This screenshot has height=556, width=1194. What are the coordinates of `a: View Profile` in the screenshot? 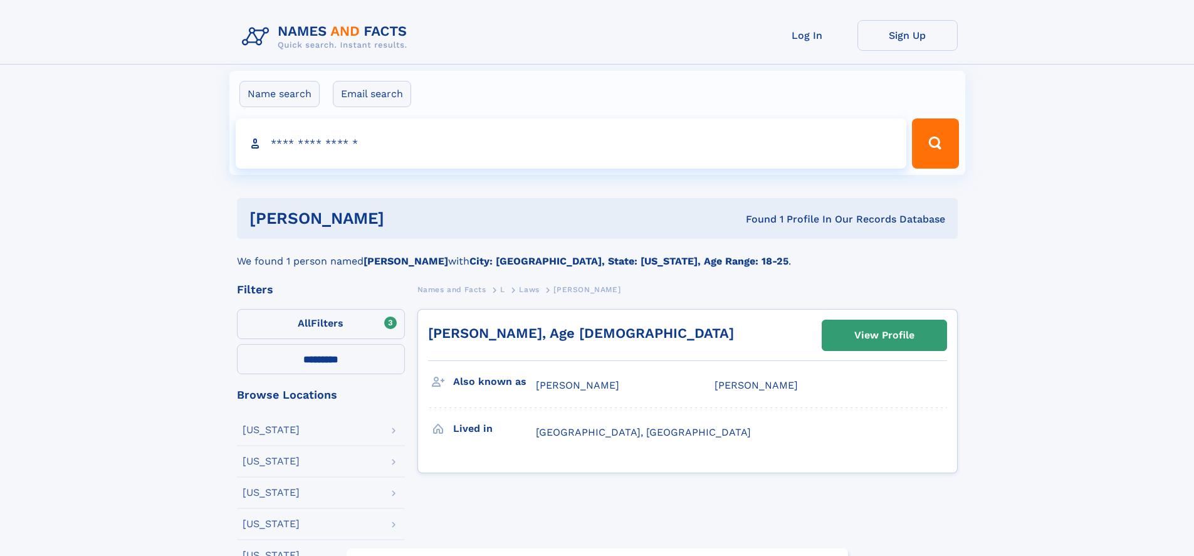 It's located at (884, 335).